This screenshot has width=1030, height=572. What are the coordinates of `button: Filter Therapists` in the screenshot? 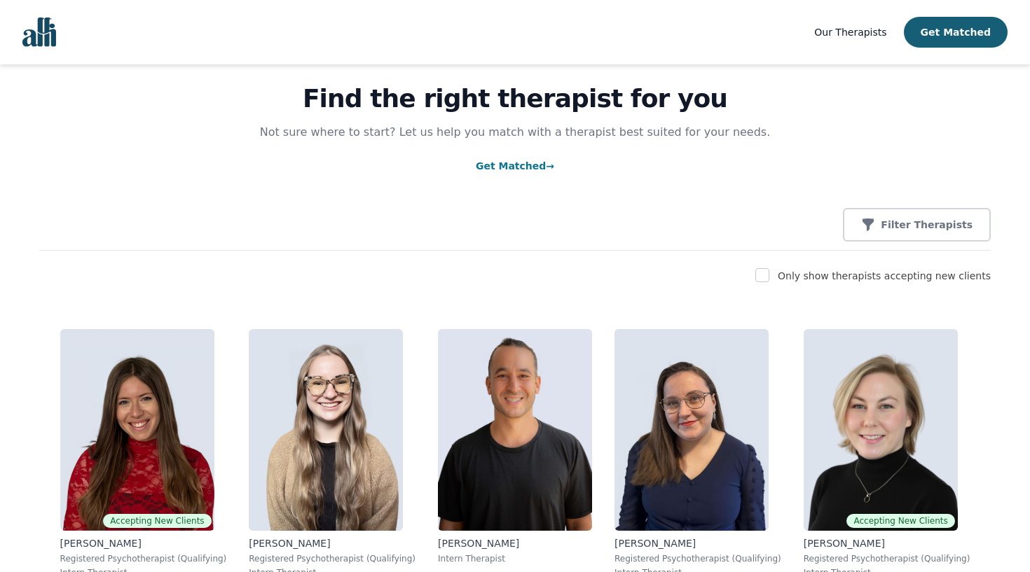 It's located at (916, 225).